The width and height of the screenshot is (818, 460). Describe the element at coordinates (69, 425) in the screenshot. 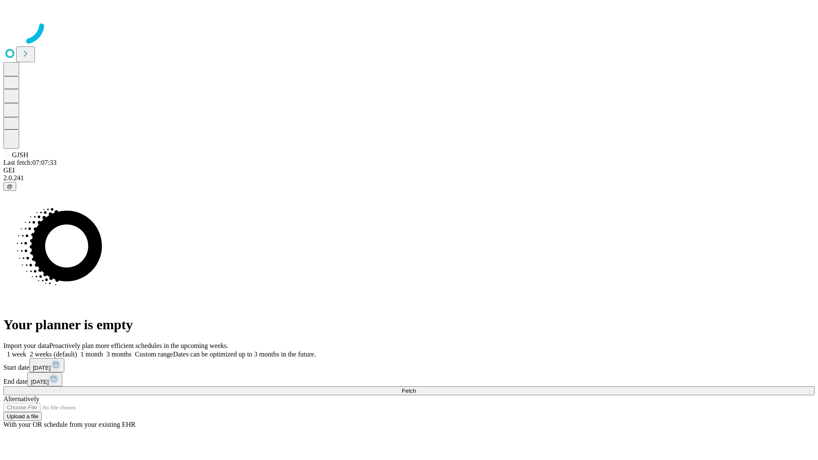

I see `span: With your OR schedule from your existing EHR` at that location.